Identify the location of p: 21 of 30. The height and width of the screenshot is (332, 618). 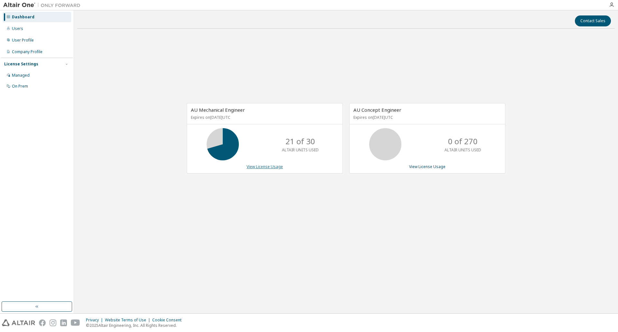
(300, 141).